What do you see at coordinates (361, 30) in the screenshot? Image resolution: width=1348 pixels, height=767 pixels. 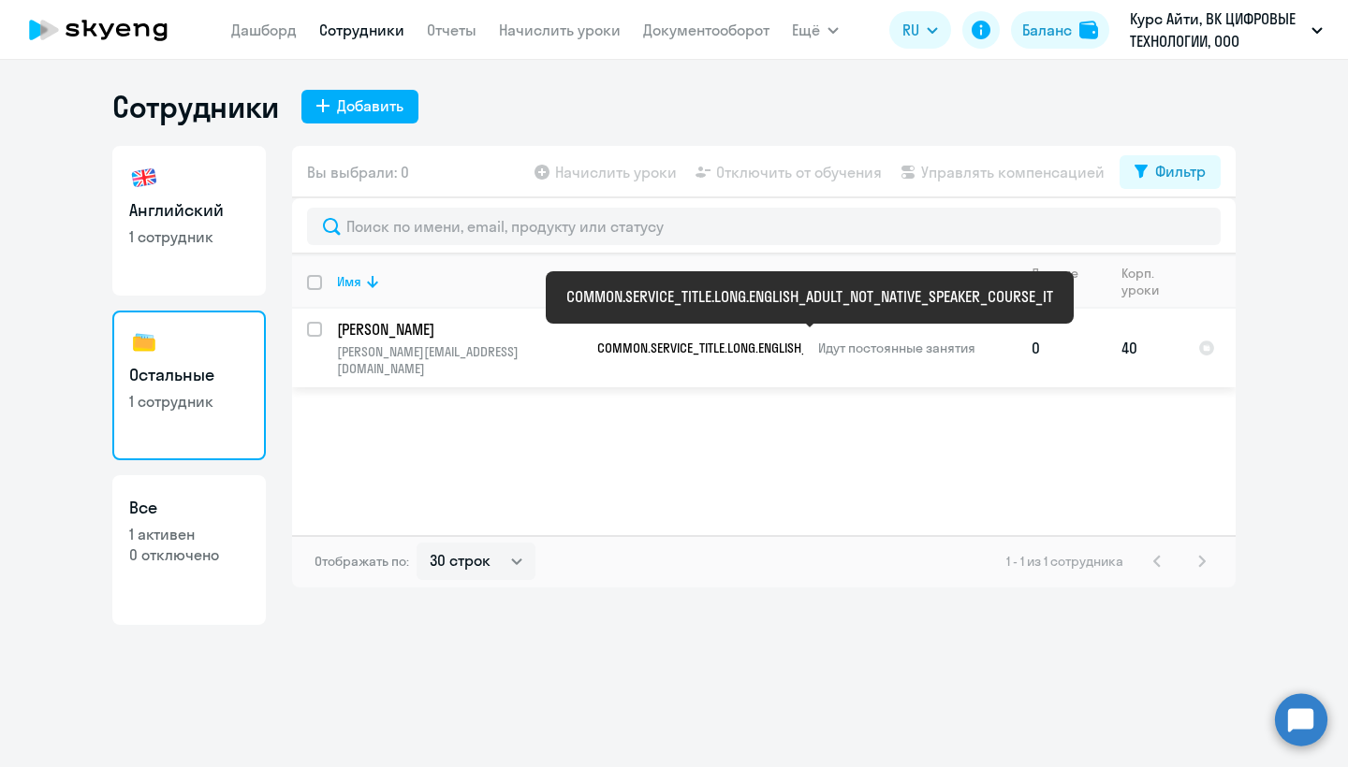 I see `a: Сотрудники` at bounding box center [361, 30].